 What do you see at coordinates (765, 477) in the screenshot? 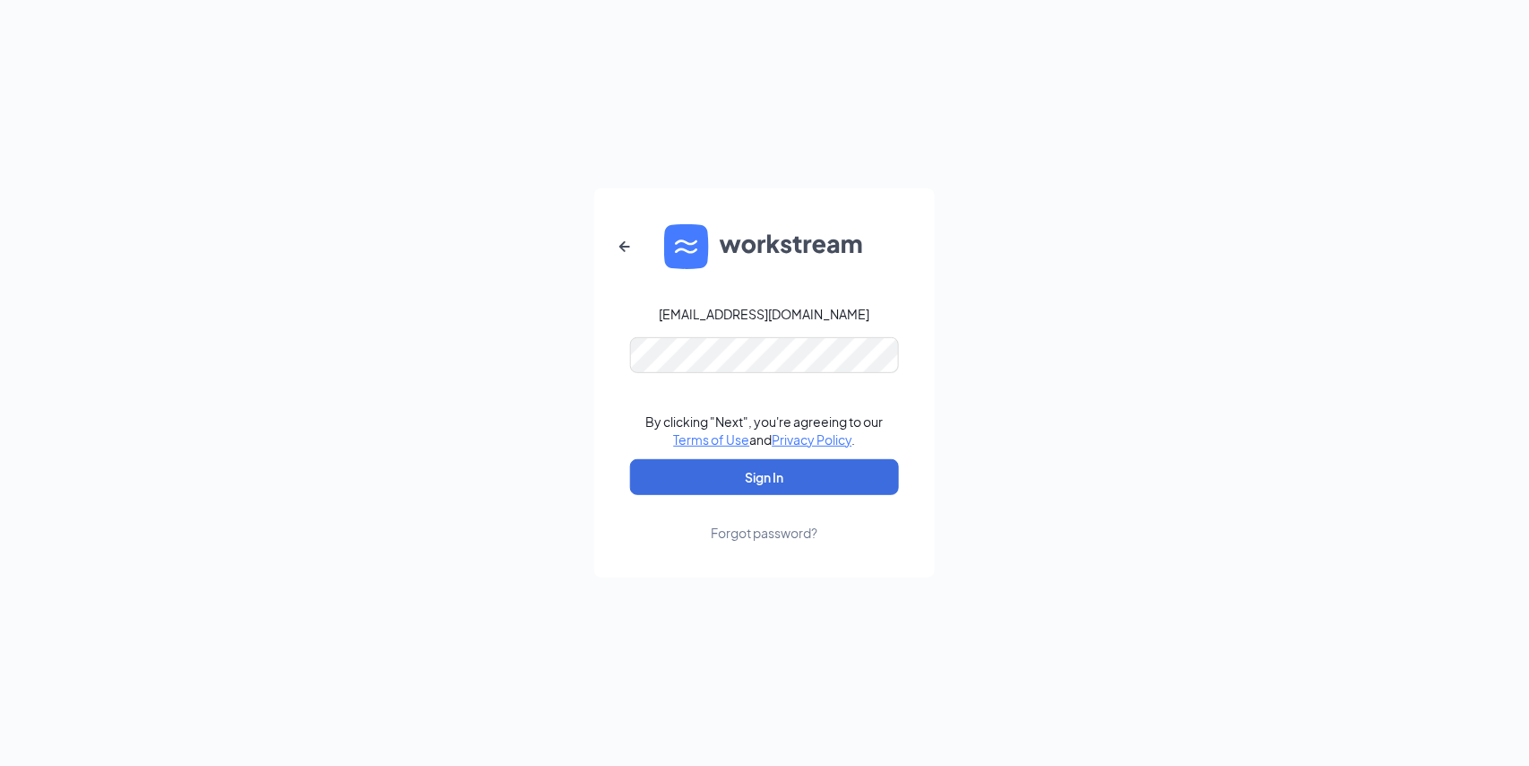
I see `button: Sign In` at bounding box center [765, 477].